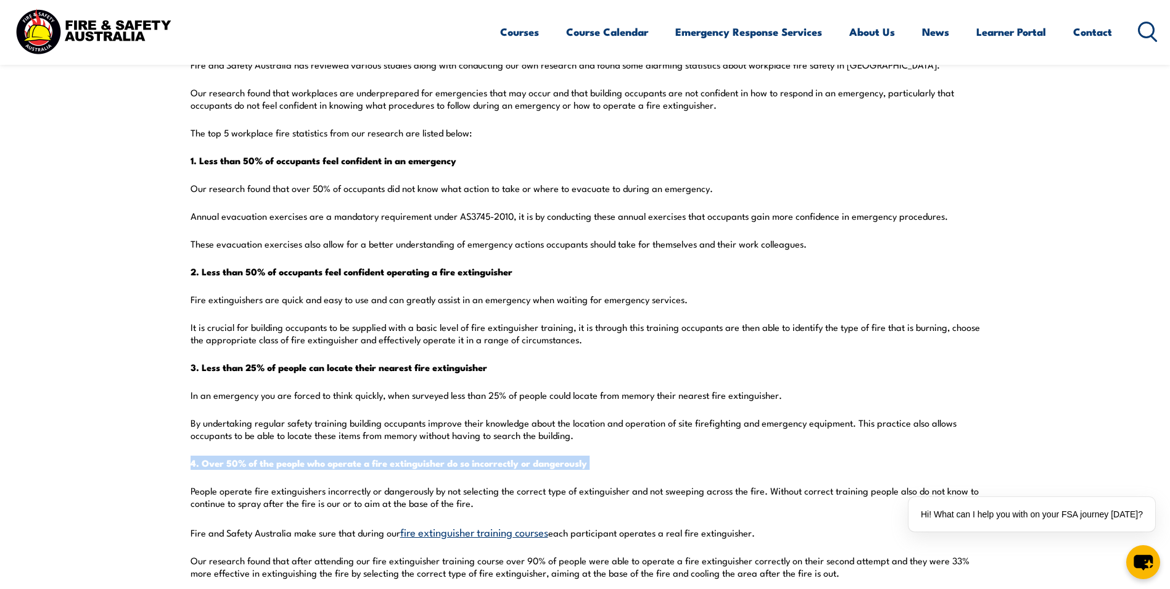 Image resolution: width=1170 pixels, height=589 pixels. What do you see at coordinates (1093, 31) in the screenshot?
I see `a: Contact` at bounding box center [1093, 31].